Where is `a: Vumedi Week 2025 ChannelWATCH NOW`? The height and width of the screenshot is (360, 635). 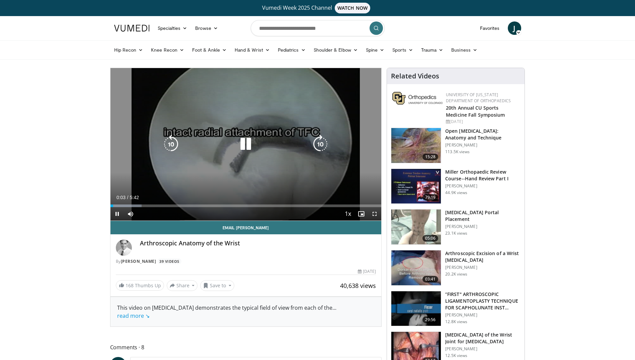 a: Vumedi Week 2025 ChannelWATCH NOW is located at coordinates (318, 8).